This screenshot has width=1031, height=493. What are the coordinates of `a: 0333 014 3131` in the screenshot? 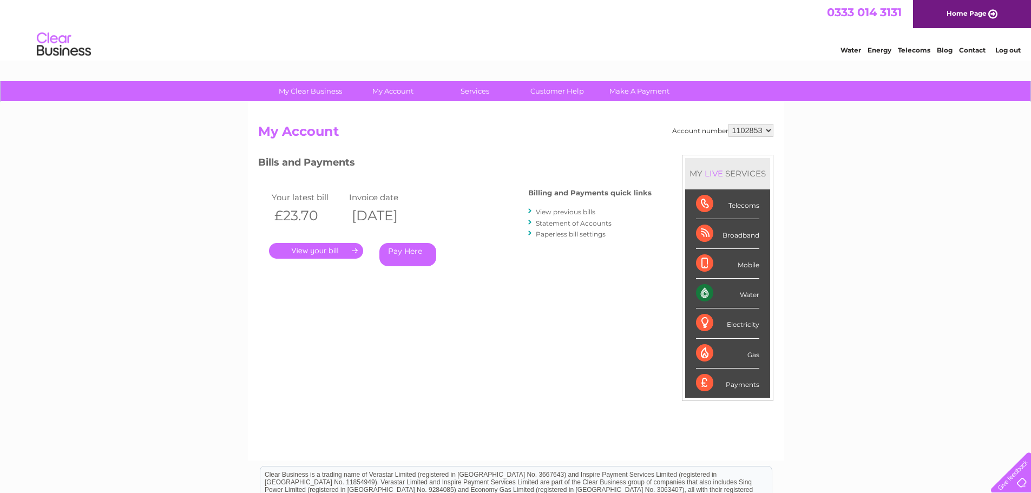 It's located at (865, 12).